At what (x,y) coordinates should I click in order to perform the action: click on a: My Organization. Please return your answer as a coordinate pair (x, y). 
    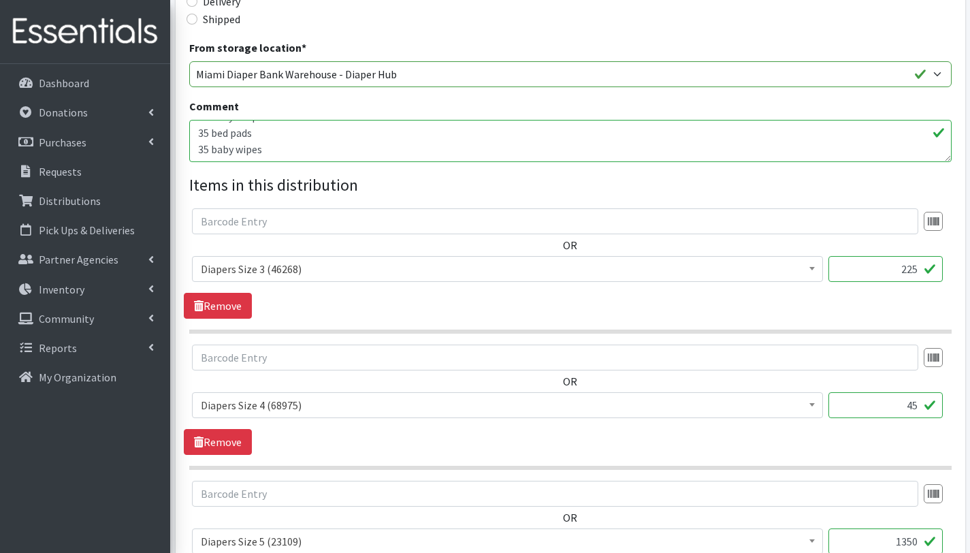
    Looking at the image, I should click on (85, 377).